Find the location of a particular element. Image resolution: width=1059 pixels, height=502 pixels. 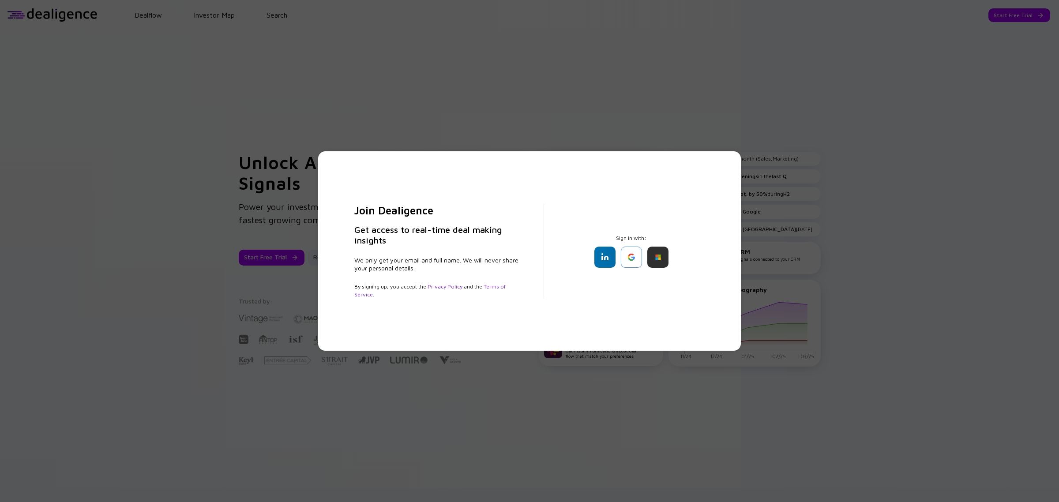

h3: Get access to real-time deal making insights is located at coordinates (438, 235).